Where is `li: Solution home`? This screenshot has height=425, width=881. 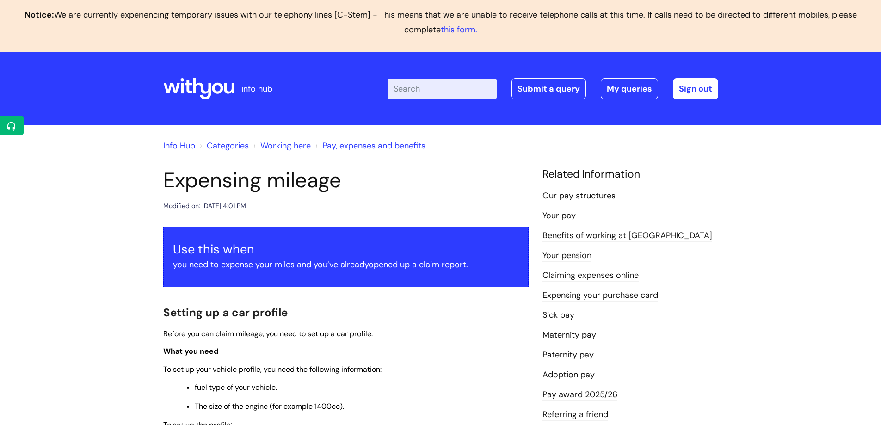 li: Solution home is located at coordinates (223, 146).